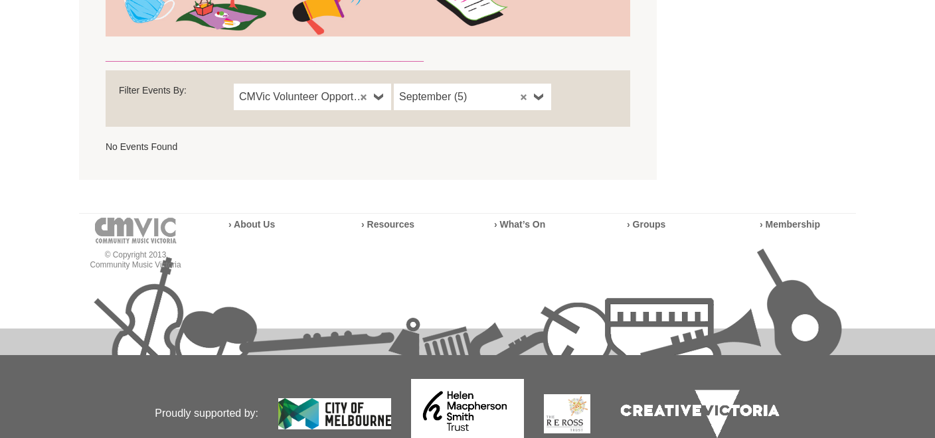  Describe the element at coordinates (335, 414) in the screenshot. I see `img: City of Melbourne` at that location.